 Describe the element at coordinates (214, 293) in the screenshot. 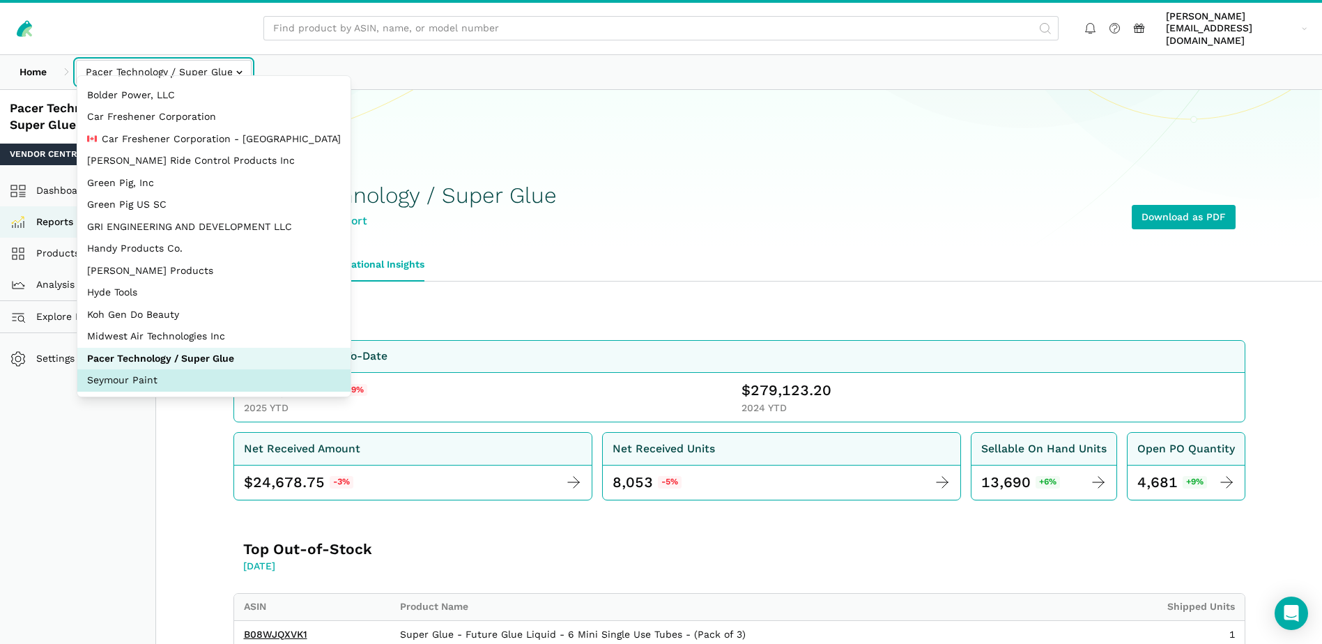

I see `button: Hyde Tools` at that location.